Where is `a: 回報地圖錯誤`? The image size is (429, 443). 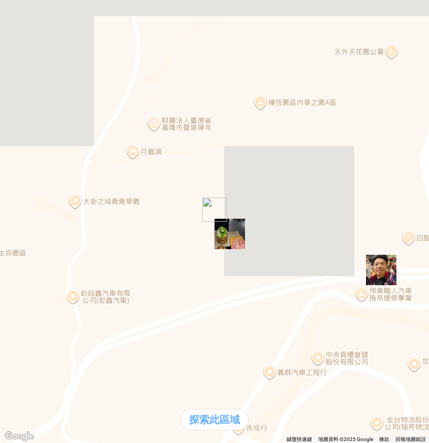 a: 回報地圖錯誤 is located at coordinates (410, 439).